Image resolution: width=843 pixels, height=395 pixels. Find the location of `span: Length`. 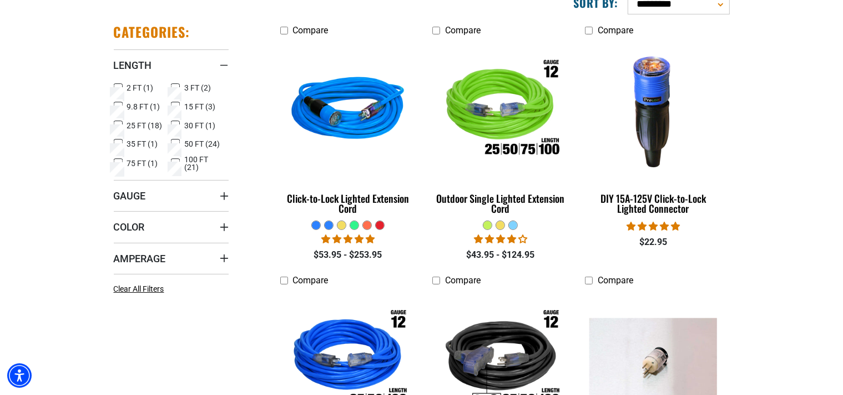

span: Length is located at coordinates (133, 65).